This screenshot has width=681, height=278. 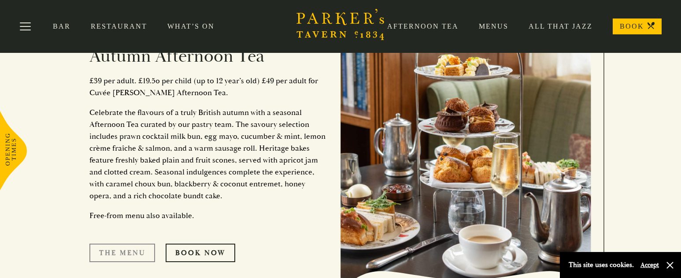 What do you see at coordinates (650, 265) in the screenshot?
I see `button: Accept` at bounding box center [650, 265].